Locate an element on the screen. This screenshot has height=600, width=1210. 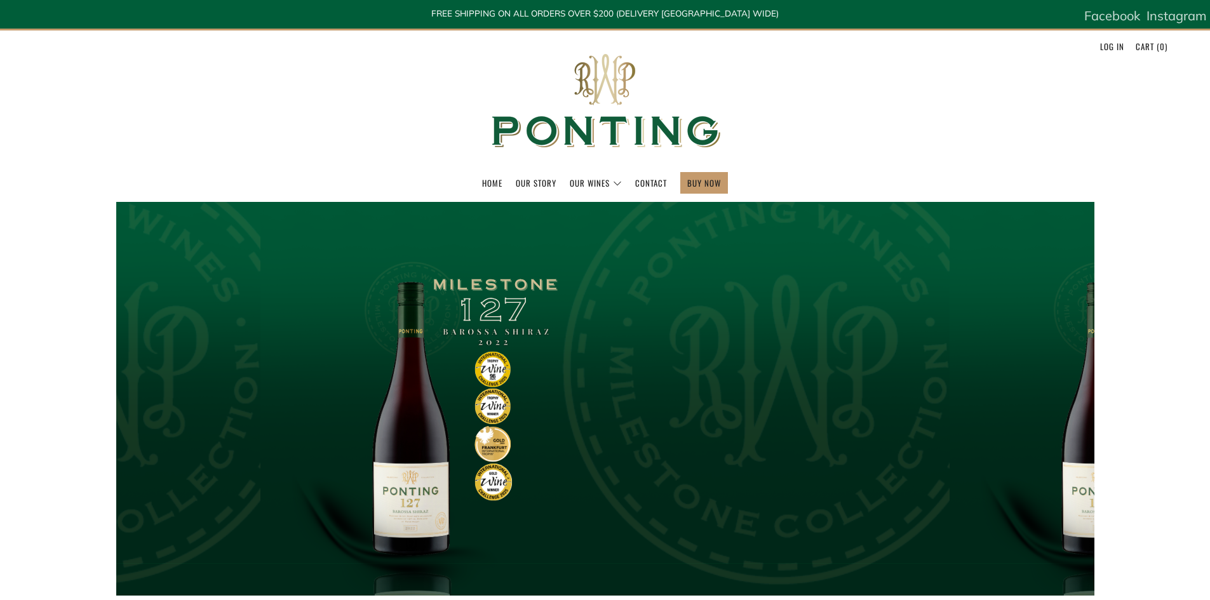
a: BUY NOW is located at coordinates (704, 183).